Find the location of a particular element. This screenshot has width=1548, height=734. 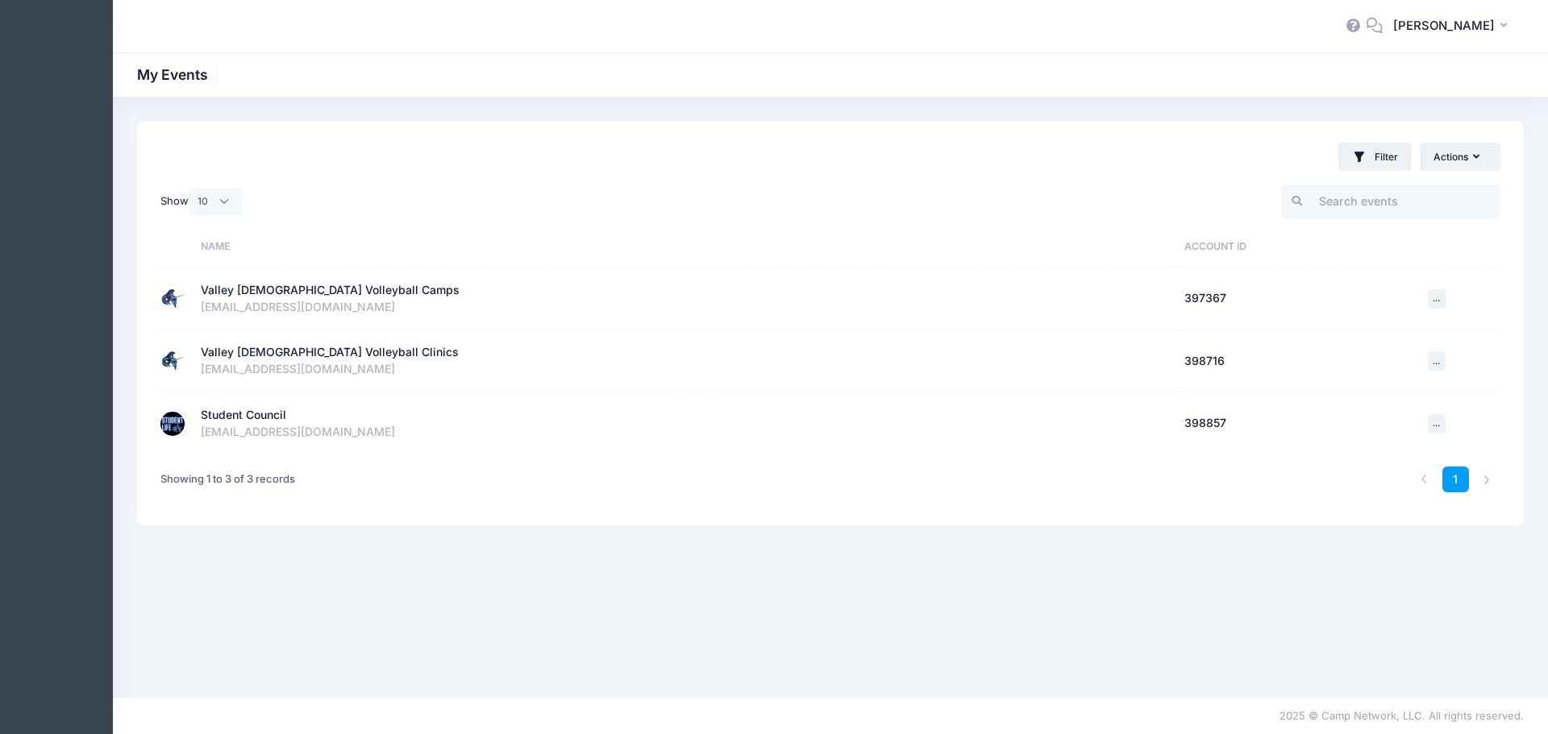

img: Valley Christian Volleyball Clinics is located at coordinates (173, 361).